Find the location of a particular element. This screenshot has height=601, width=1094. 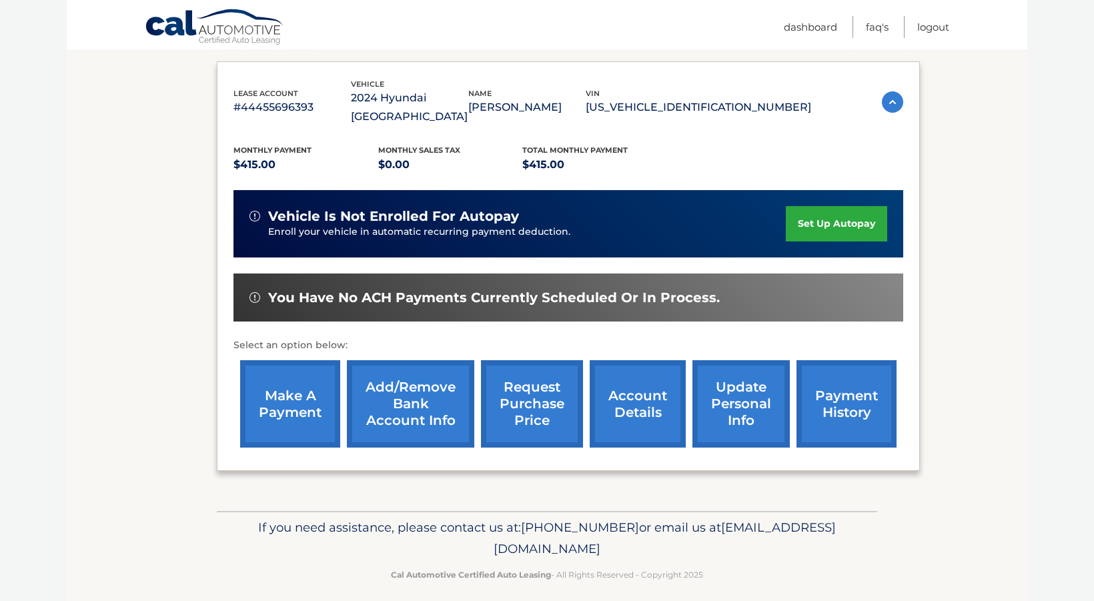

span: vehicle is located at coordinates (368, 84).